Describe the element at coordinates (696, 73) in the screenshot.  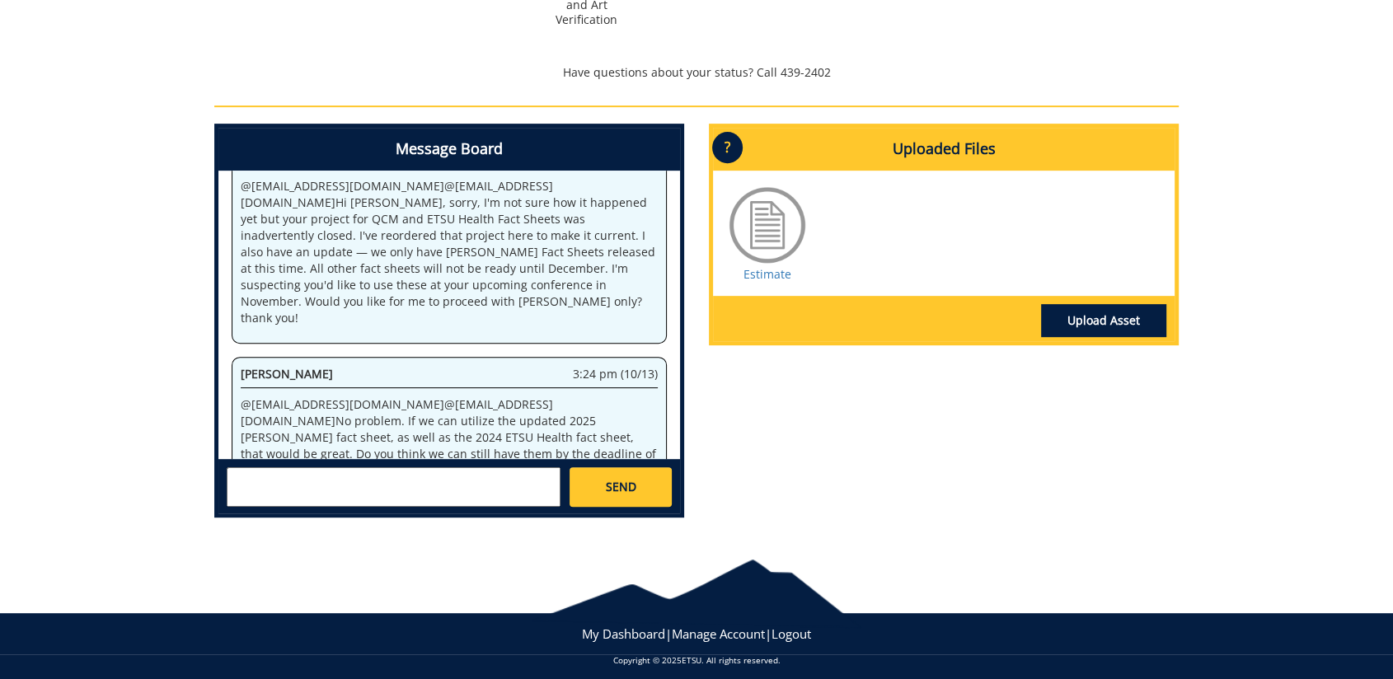
I see `p: Have questions about your status? Call 439-2402` at that location.